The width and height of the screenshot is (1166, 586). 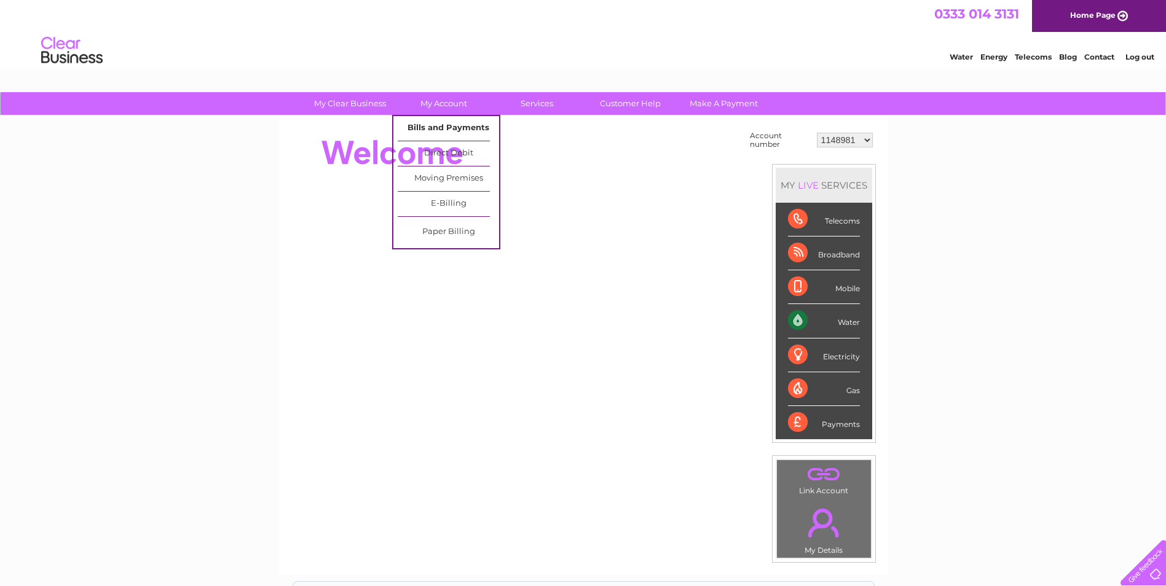 I want to click on div: Gas, so click(x=824, y=389).